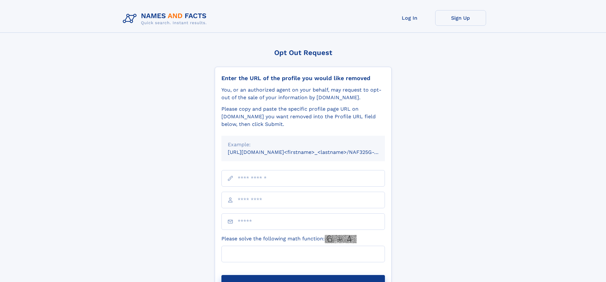 This screenshot has height=282, width=606. What do you see at coordinates (166, 19) in the screenshot?
I see `img: Logo Names and Facts` at bounding box center [166, 19].